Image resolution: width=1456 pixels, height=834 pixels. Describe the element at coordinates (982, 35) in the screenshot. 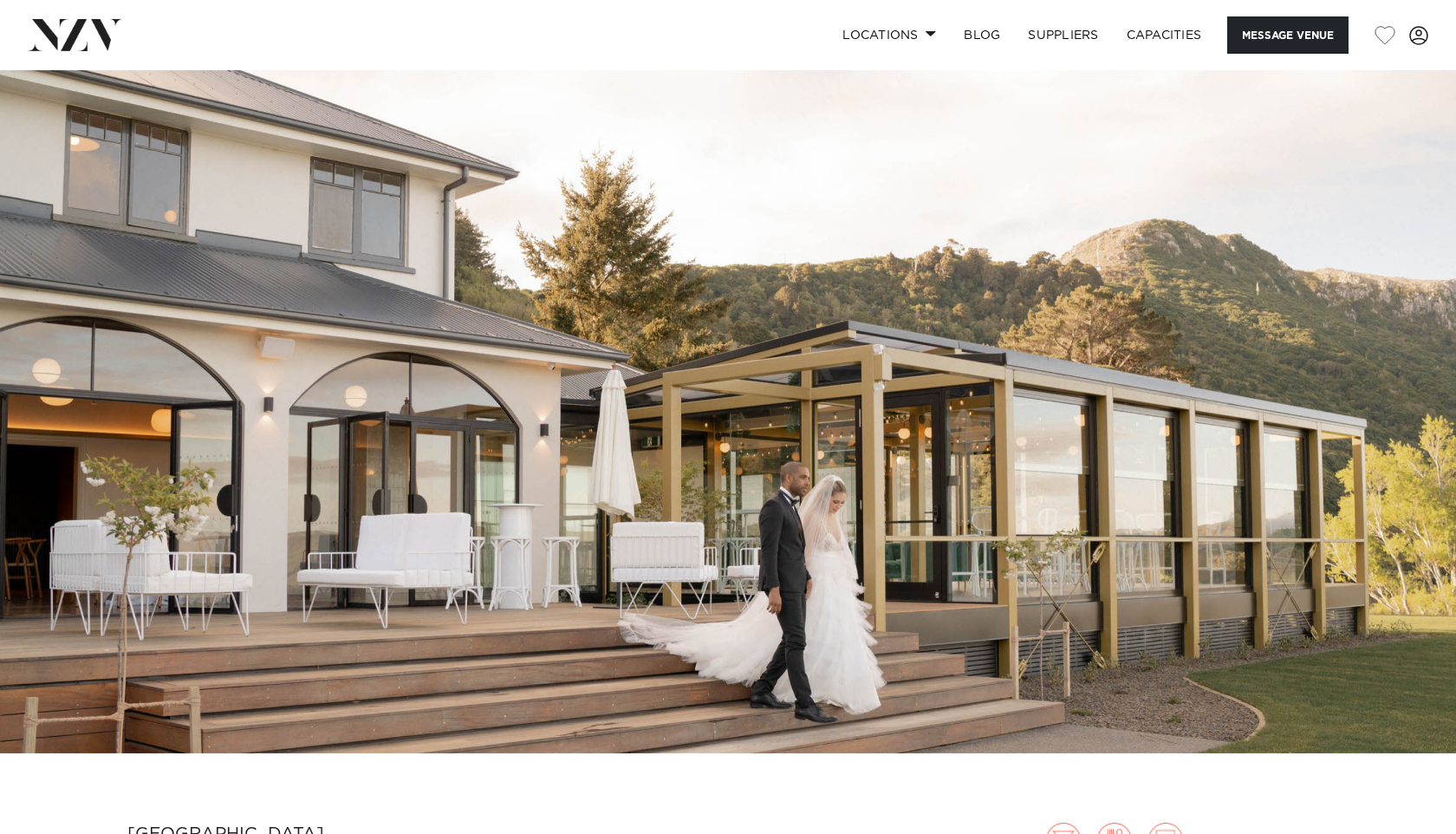

I see `a: BLOG` at that location.